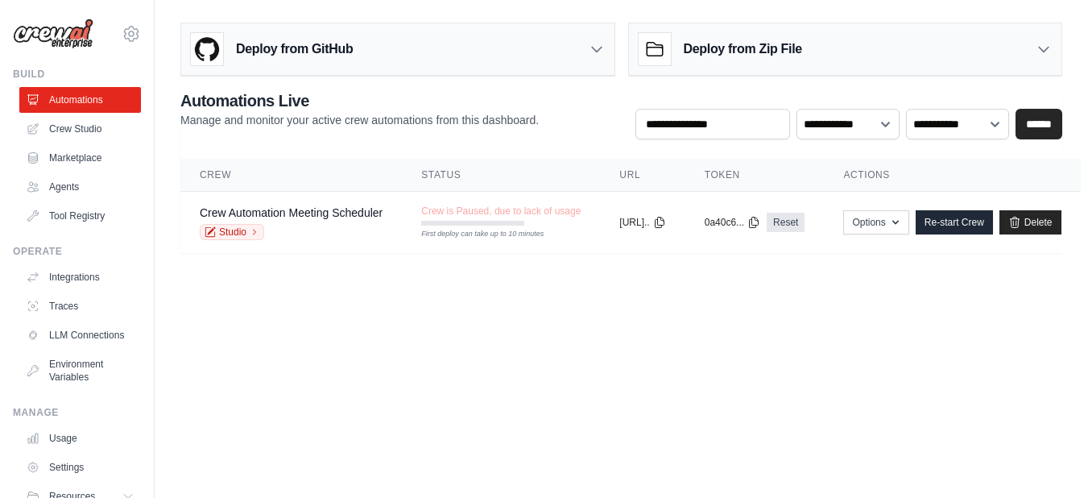 The width and height of the screenshot is (1088, 498). Describe the element at coordinates (80, 100) in the screenshot. I see `a: Automations` at that location.